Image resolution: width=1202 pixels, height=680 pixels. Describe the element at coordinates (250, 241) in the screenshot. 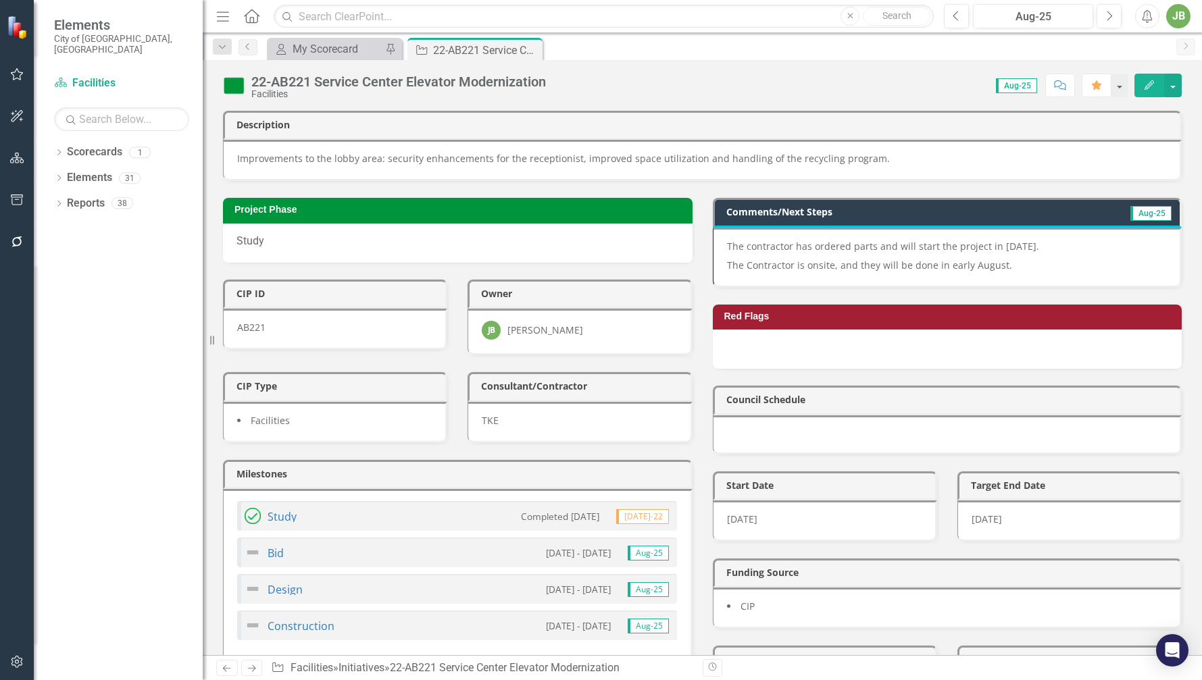

I see `span: Study` at that location.